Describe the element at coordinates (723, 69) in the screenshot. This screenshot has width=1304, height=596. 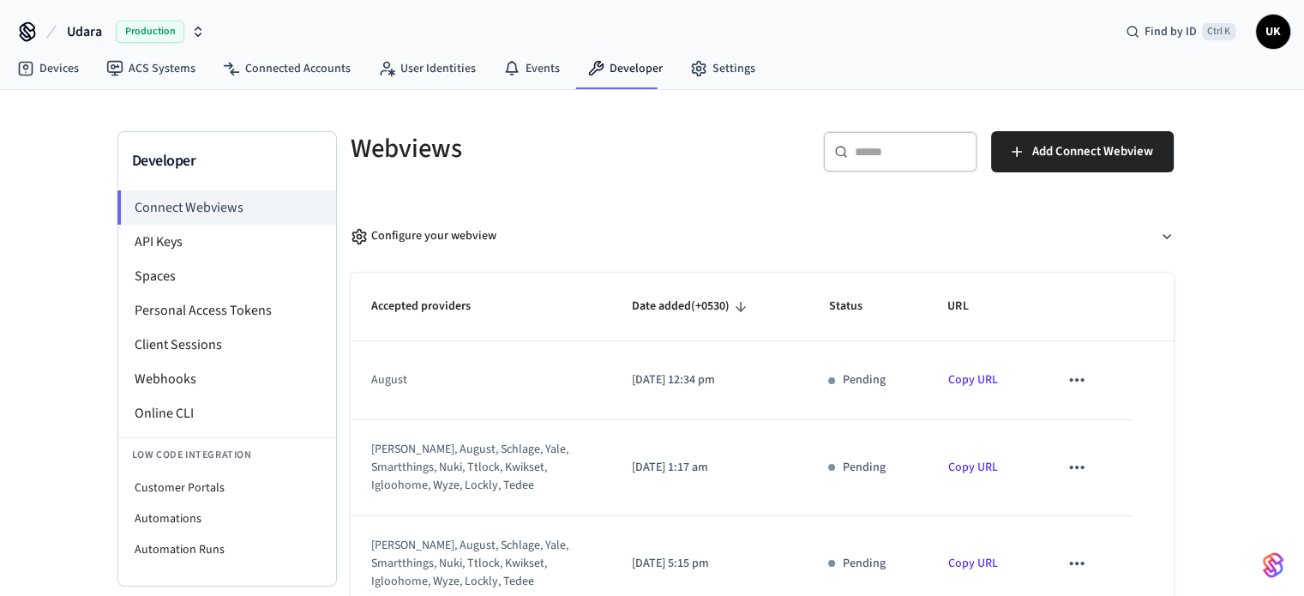
I see `a: Settings` at that location.